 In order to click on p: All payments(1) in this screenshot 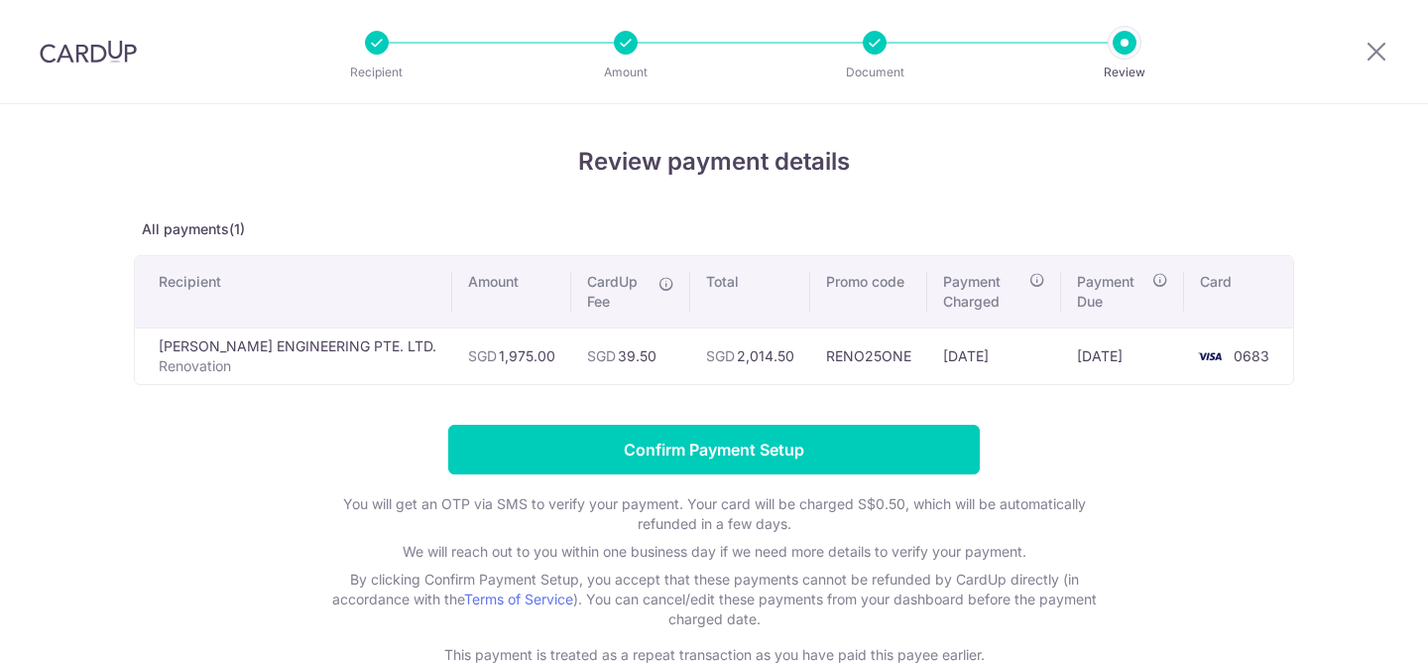, I will do `click(714, 229)`.